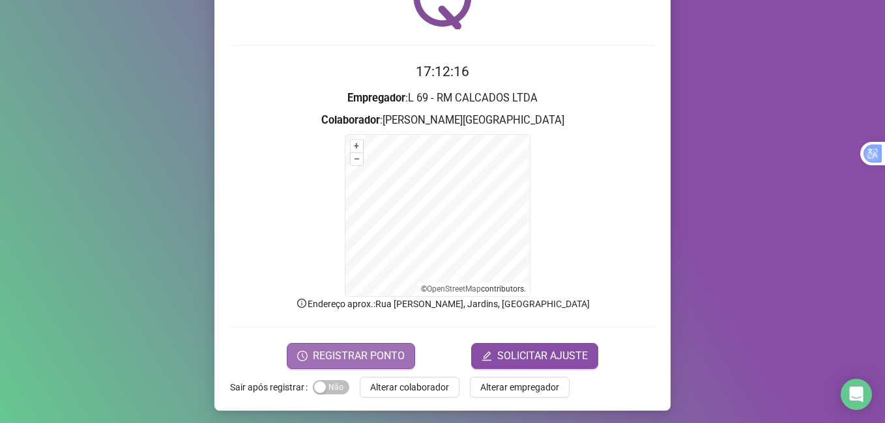  I want to click on span: edit, so click(487, 356).